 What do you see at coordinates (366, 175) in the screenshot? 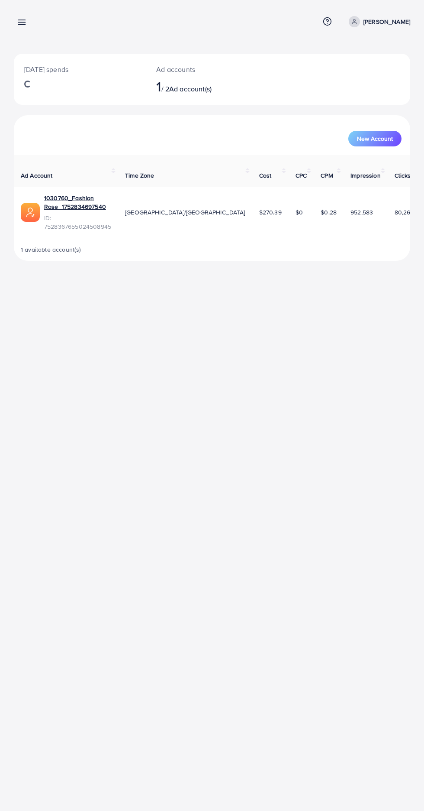
I see `span: Impression` at bounding box center [366, 175].